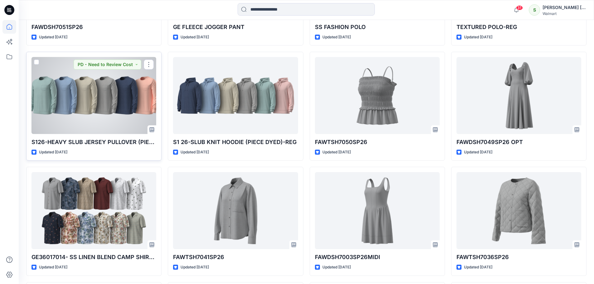  I want to click on a: FAWTSH7041SP26, so click(235, 210).